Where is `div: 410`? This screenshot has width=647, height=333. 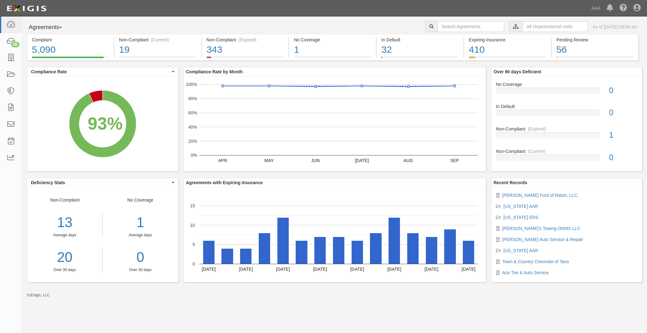 div: 410 is located at coordinates (508, 50).